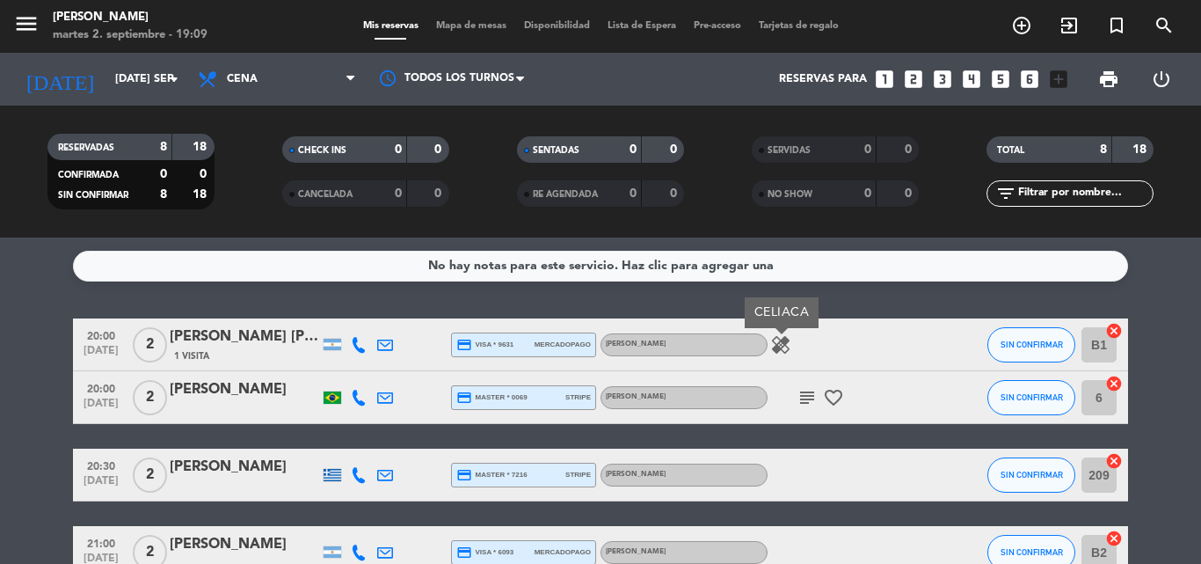  Describe the element at coordinates (492, 398) in the screenshot. I see `span: master * 0069` at that location.